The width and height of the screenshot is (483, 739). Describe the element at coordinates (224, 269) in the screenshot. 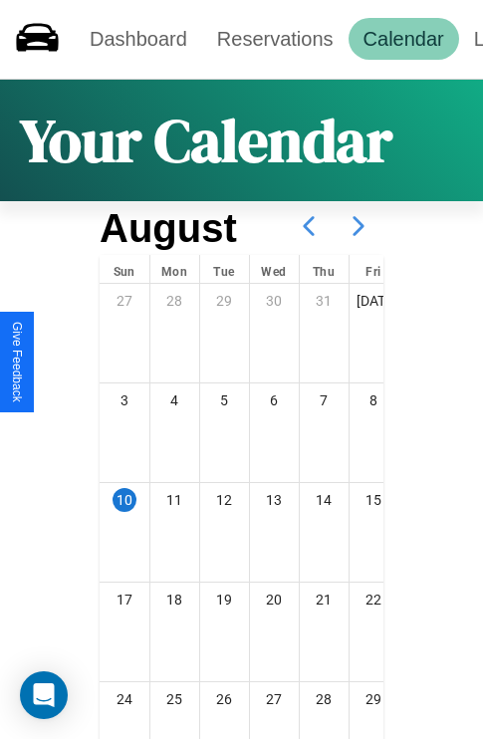

I see `div: Tue` at that location.